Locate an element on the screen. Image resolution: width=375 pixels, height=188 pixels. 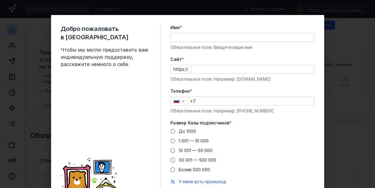
span: 1 001 — 10 000 is located at coordinates (194, 141).